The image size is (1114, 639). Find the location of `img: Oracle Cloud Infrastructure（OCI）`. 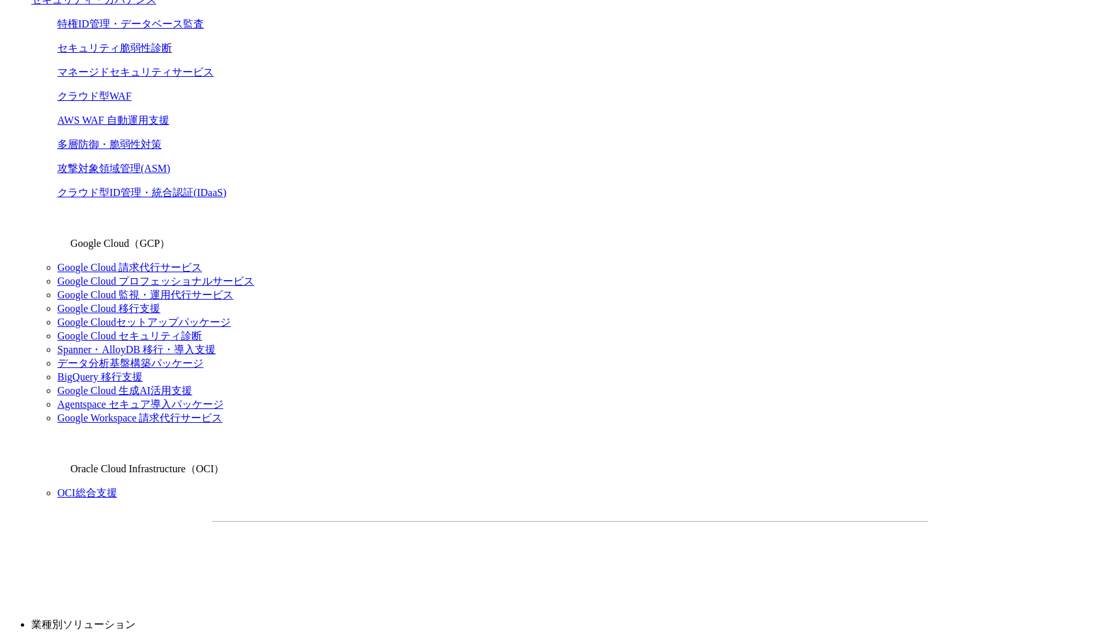

img: Oracle Cloud Infrastructure（OCI） is located at coordinates (49, 454).